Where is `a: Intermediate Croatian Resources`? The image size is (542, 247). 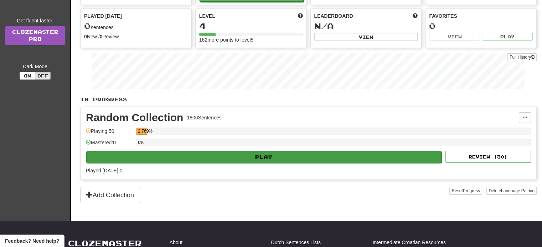 a: Intermediate Croatian Resources is located at coordinates (409, 243).